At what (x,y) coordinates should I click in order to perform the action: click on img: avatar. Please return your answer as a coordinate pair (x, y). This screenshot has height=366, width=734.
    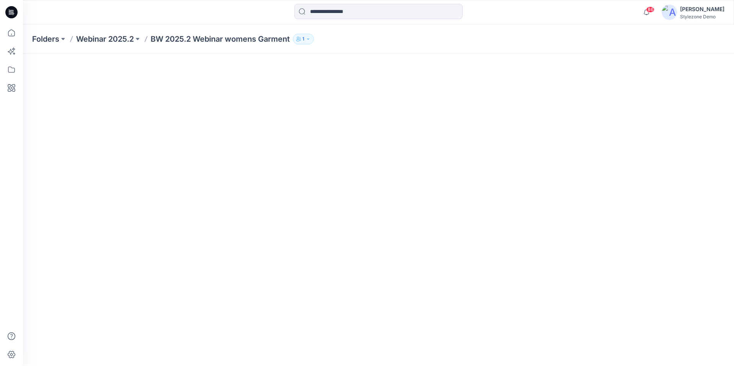
    Looking at the image, I should click on (669, 12).